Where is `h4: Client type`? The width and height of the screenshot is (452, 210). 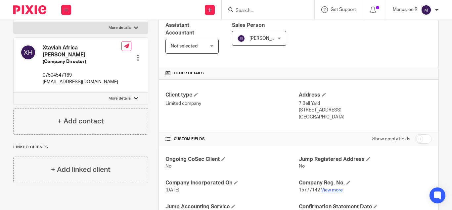
h4: Client type is located at coordinates (232, 95).